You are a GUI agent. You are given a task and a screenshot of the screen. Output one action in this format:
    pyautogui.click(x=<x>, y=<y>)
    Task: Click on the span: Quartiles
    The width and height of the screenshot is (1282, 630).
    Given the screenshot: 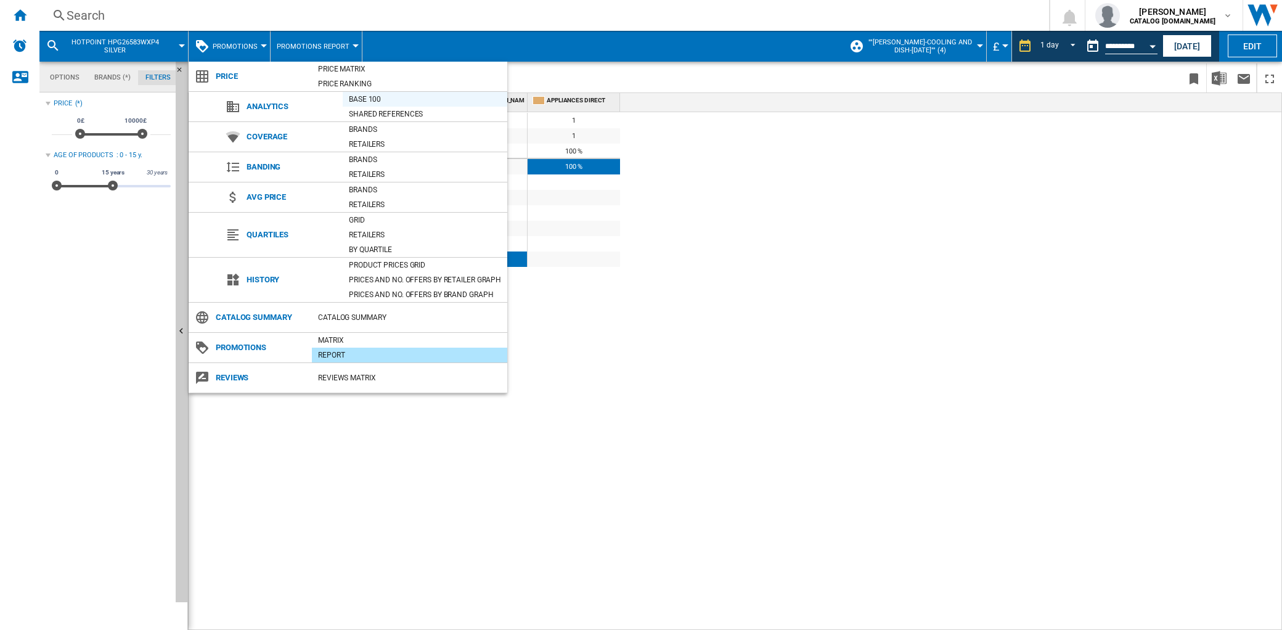 What is the action you would take?
    pyautogui.click(x=292, y=235)
    